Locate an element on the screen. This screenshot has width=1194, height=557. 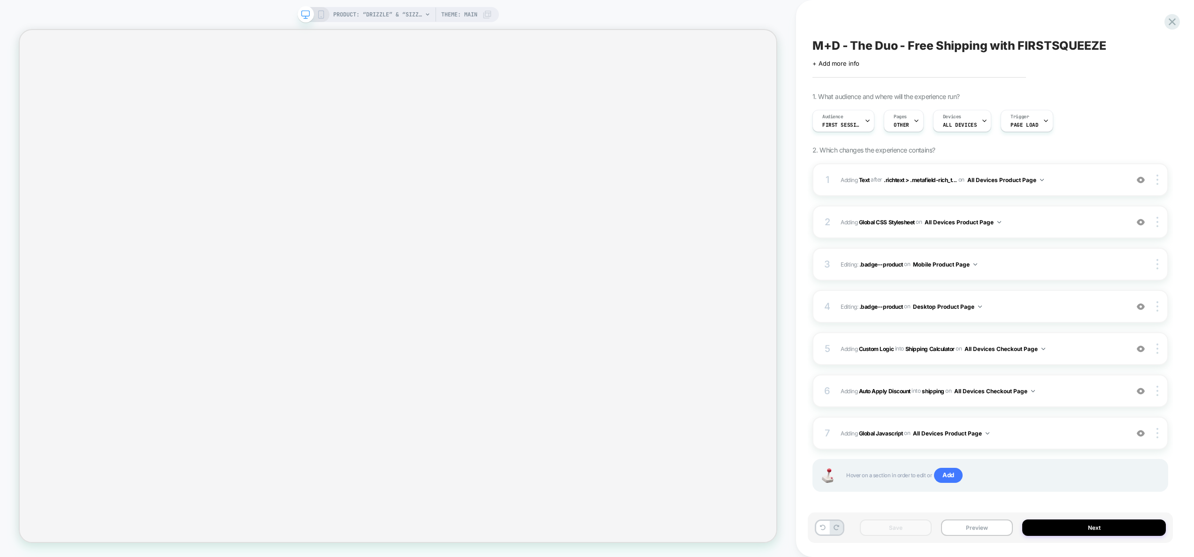
b: Custom Logic is located at coordinates (877, 348).